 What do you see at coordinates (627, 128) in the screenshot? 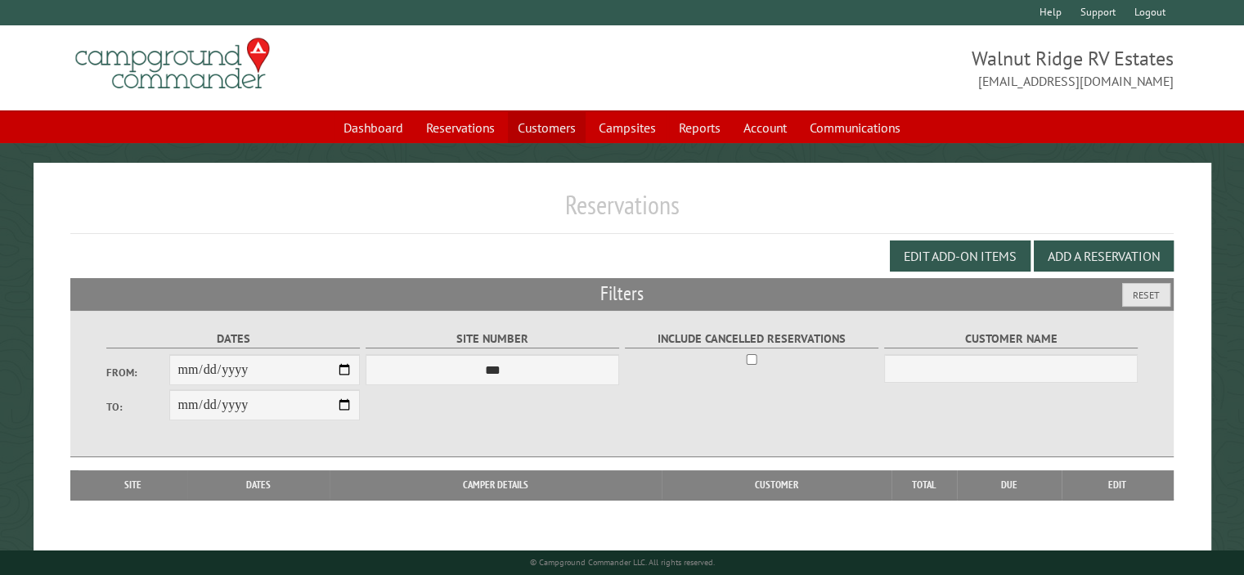
I see `a: Campsites` at bounding box center [627, 128].